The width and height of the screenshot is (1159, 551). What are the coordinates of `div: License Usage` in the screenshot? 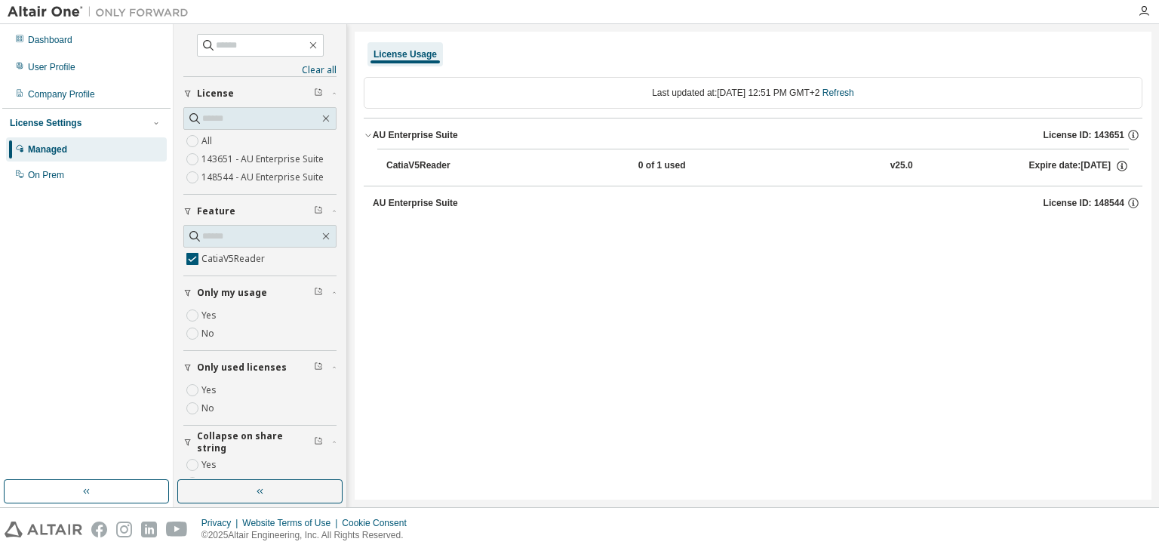 It's located at (405, 54).